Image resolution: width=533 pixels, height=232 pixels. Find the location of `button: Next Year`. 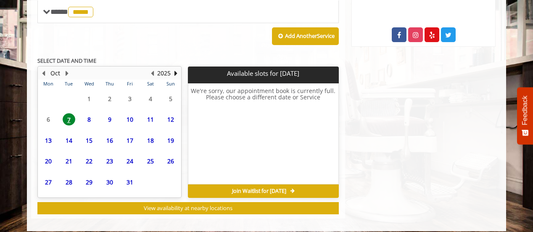

button: Next Year is located at coordinates (176, 73).